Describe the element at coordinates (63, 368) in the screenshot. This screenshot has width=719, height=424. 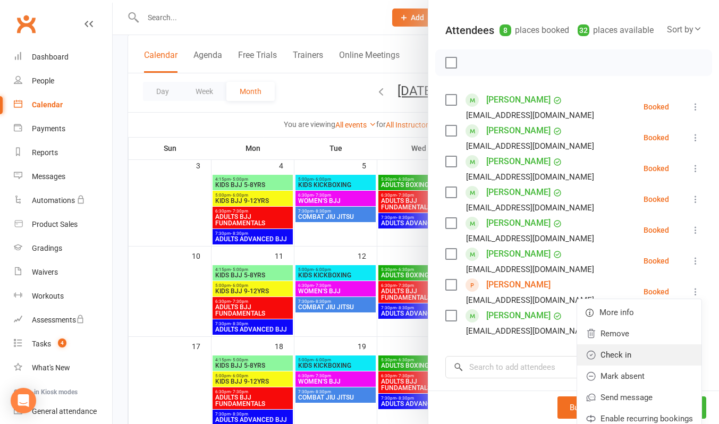
I see `a: What's New` at that location.